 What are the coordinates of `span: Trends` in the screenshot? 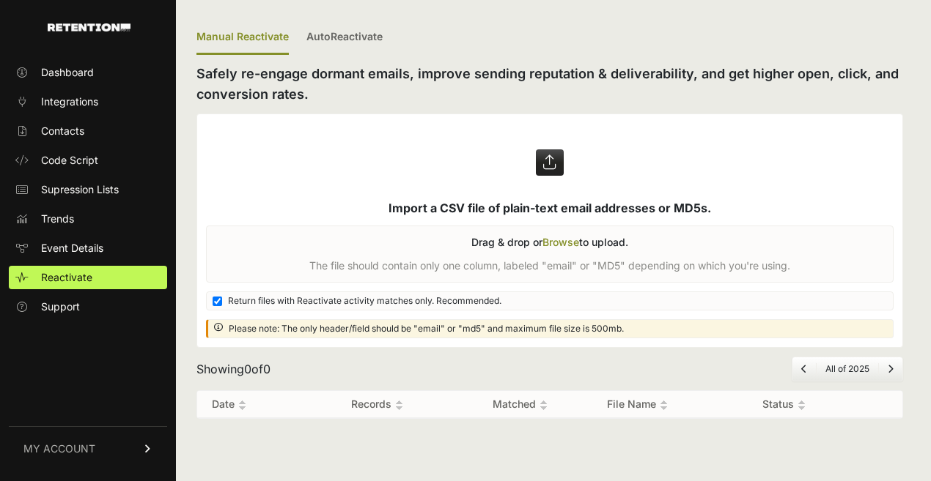 It's located at (57, 219).